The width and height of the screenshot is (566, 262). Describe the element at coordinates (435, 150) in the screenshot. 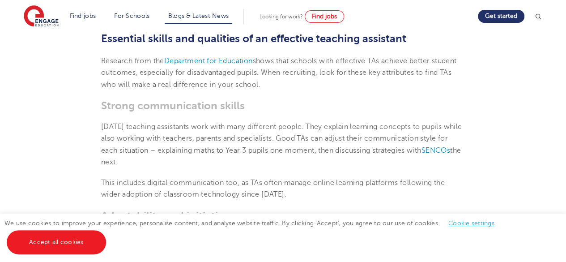

I see `a: SENCOs` at that location.